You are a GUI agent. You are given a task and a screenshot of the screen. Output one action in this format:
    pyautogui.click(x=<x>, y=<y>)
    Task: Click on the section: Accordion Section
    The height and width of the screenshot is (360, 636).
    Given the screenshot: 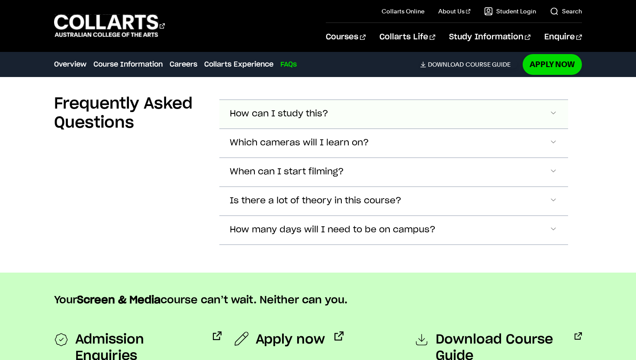 What is the action you would take?
    pyautogui.click(x=318, y=175)
    